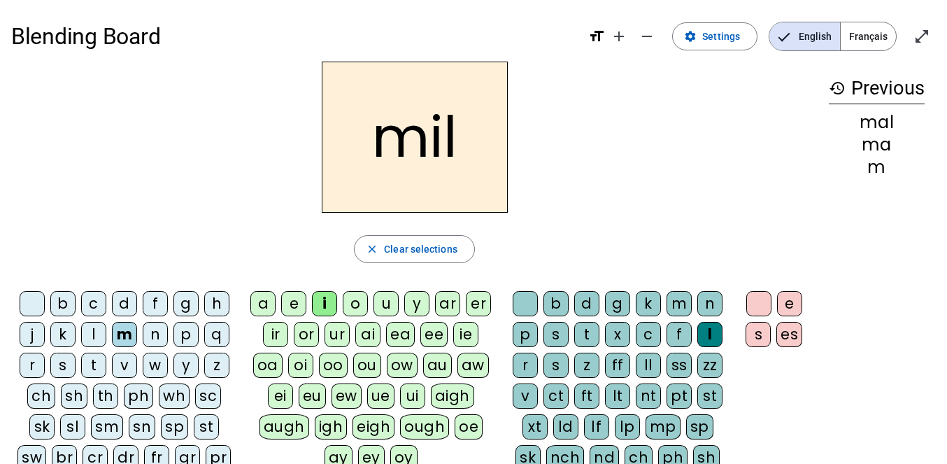 The width and height of the screenshot is (947, 464). I want to click on div: eu, so click(312, 396).